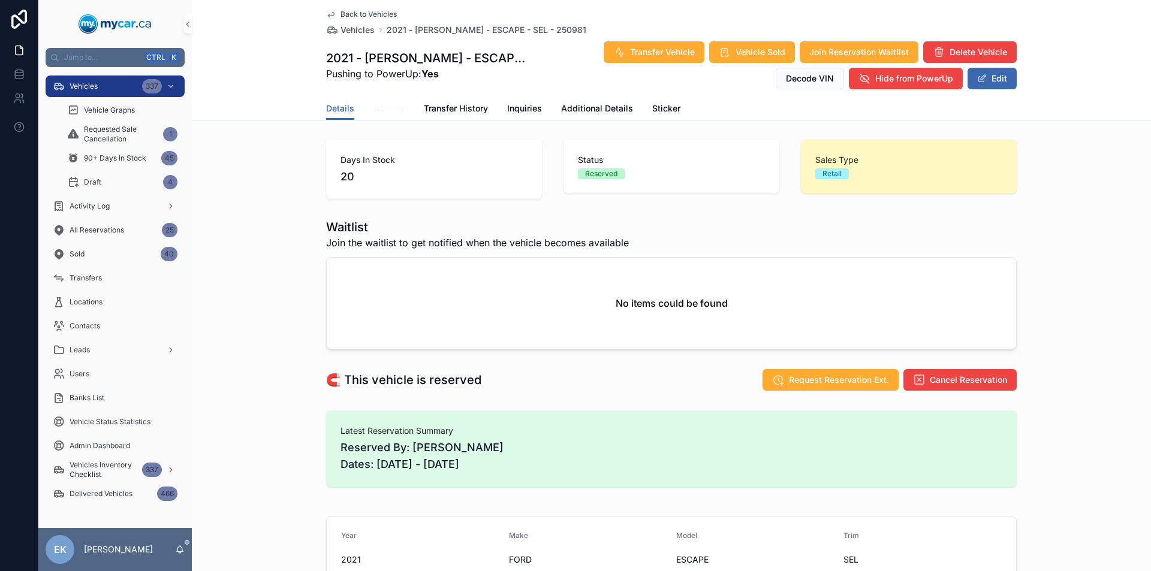 The image size is (1151, 571). I want to click on img: App logo, so click(115, 24).